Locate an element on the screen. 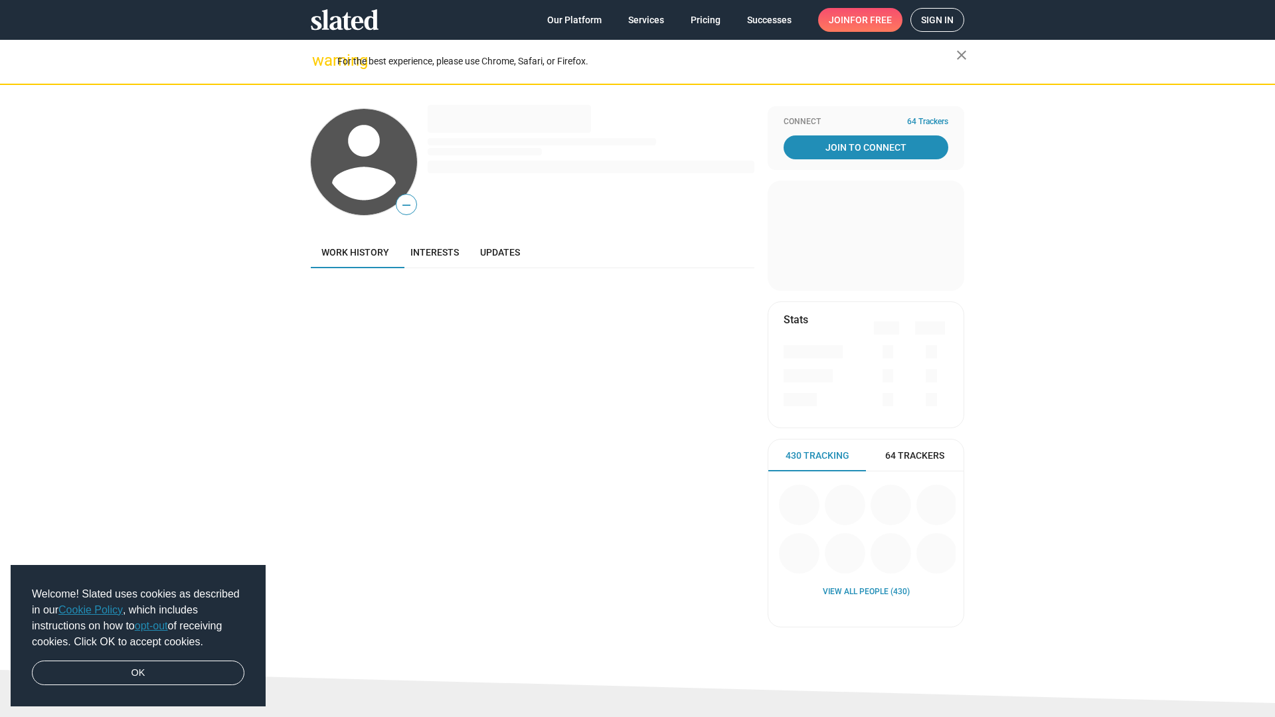 The image size is (1275, 717). a: Our Platform is located at coordinates (575, 20).